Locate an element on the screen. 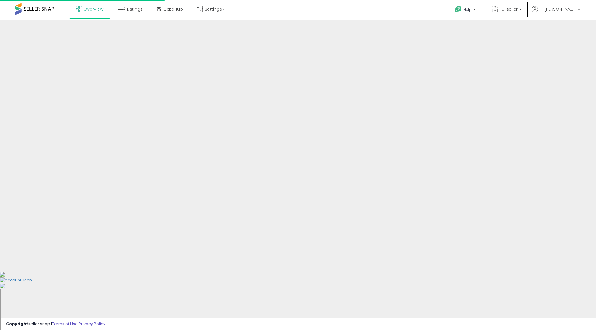  span: Listings is located at coordinates (135, 9).